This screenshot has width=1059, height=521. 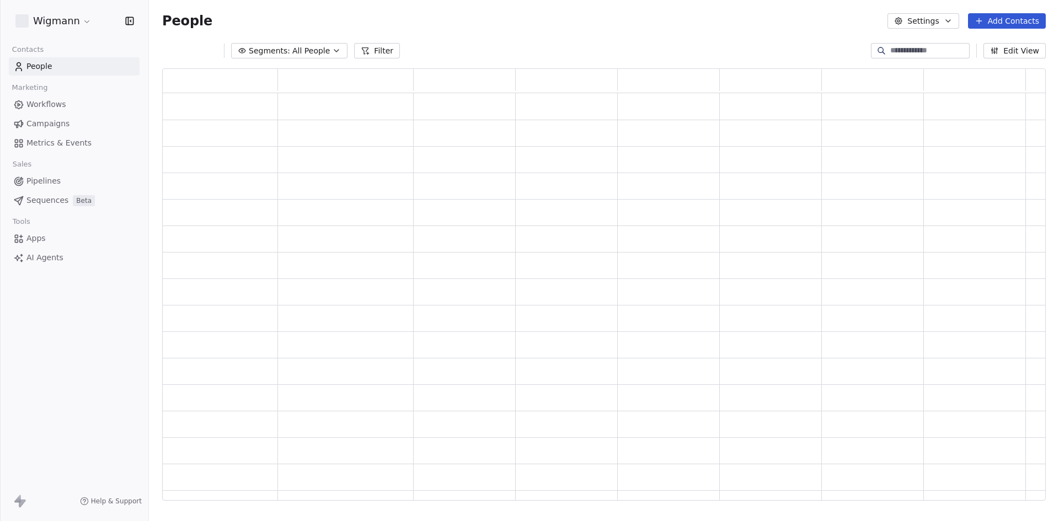 I want to click on span: Apps, so click(x=36, y=238).